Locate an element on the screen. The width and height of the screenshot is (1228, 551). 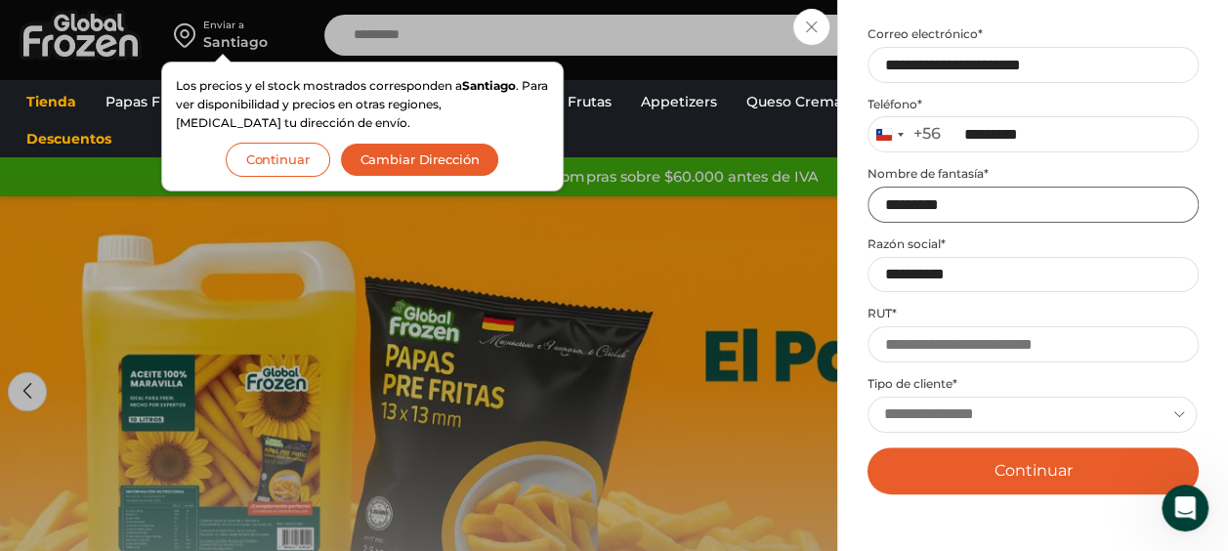
a: Descuentos is located at coordinates (68, 139).